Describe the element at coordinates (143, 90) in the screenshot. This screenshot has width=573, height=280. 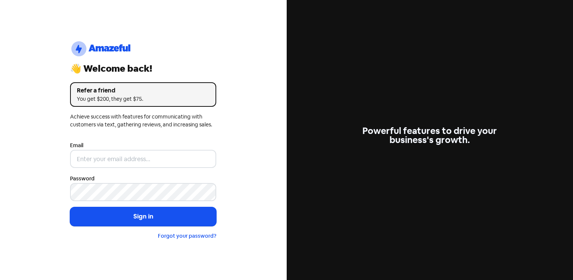
I see `div: Refer a friend` at that location.